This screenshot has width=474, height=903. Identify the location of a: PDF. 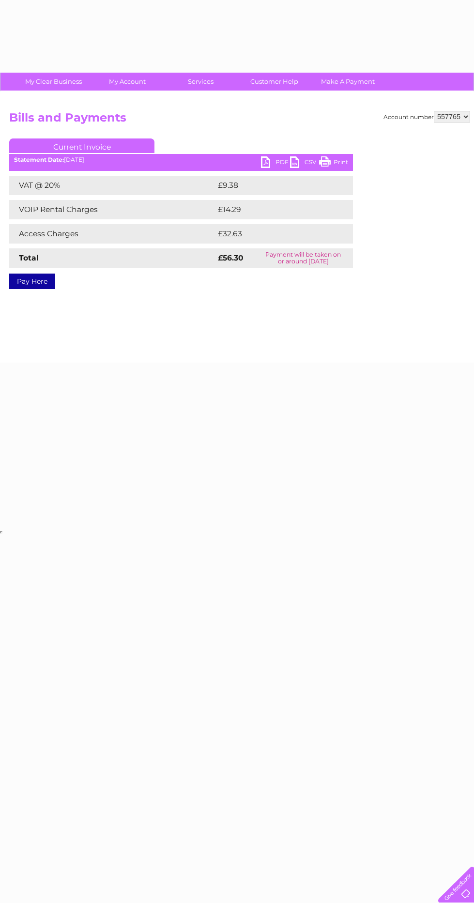
(275, 163).